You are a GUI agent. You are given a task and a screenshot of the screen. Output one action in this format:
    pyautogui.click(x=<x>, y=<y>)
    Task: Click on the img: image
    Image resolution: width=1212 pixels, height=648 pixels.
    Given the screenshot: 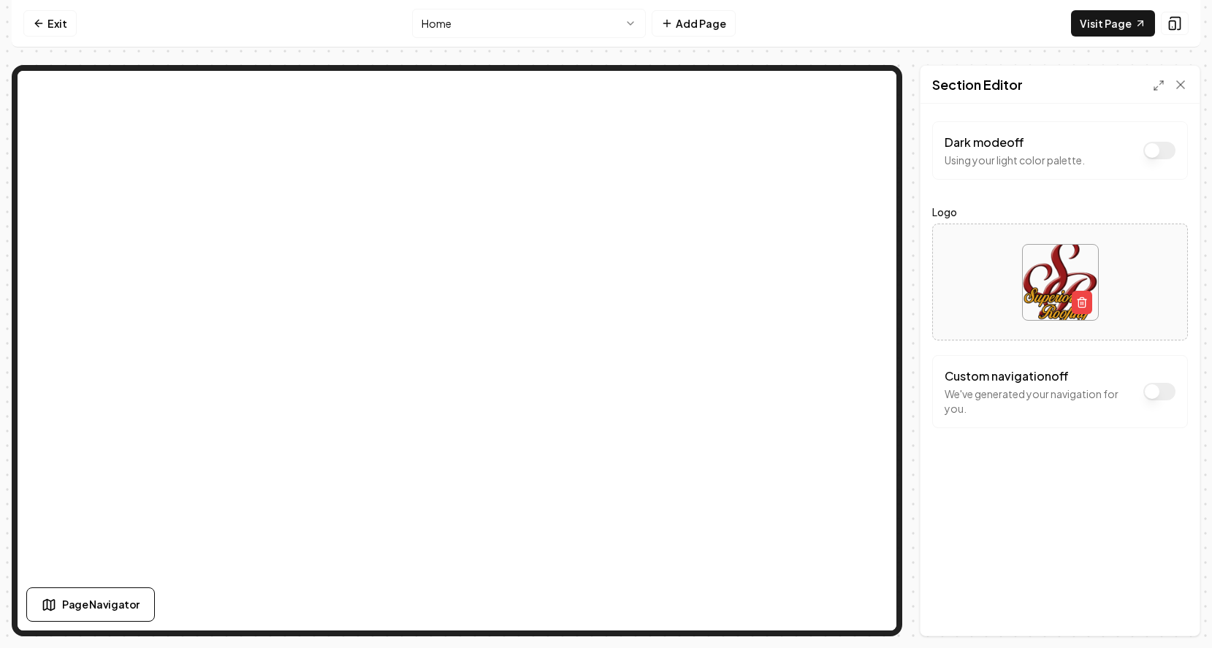 What is the action you would take?
    pyautogui.click(x=1060, y=282)
    